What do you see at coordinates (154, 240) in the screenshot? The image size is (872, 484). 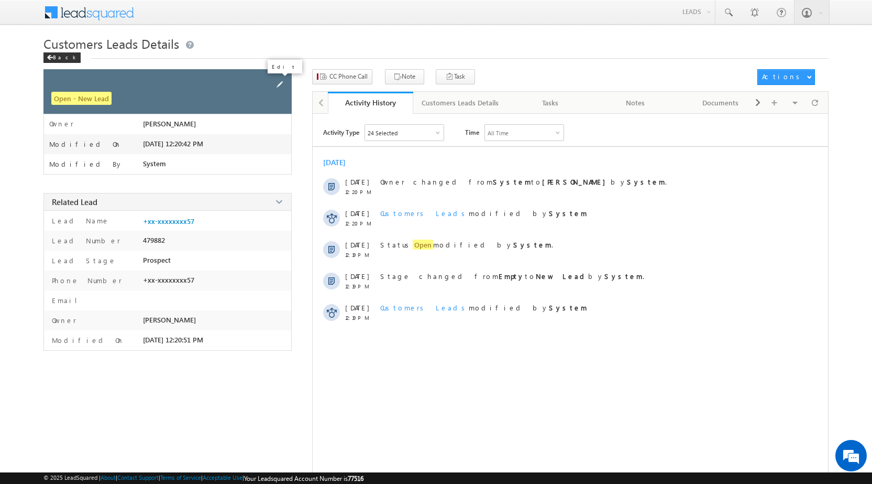 I see `span: 479882` at bounding box center [154, 240].